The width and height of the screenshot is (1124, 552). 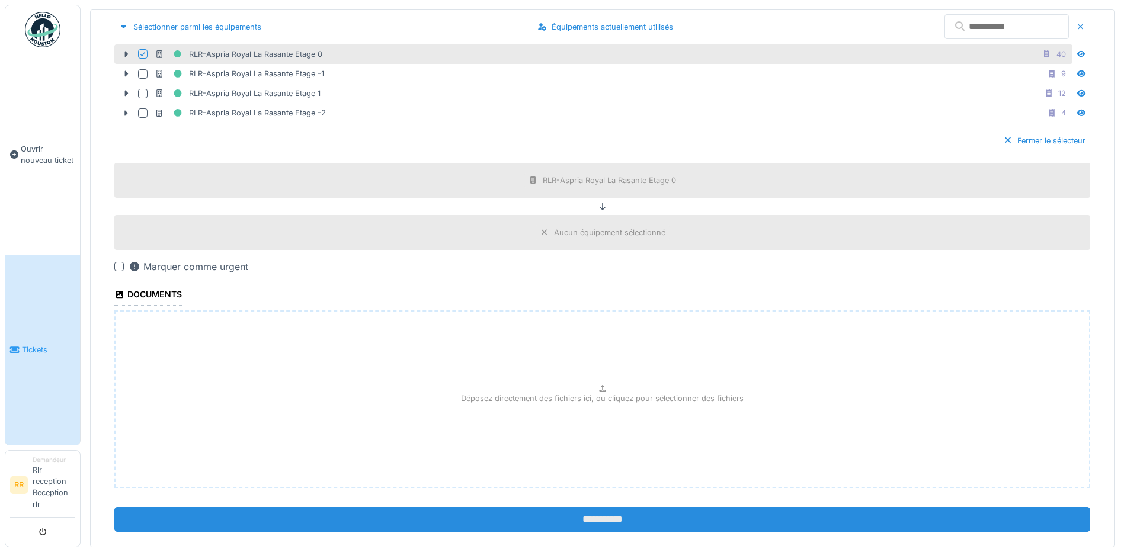 I want to click on div: RLR-Aspria Royal La Rasante Etage 1, so click(x=238, y=93).